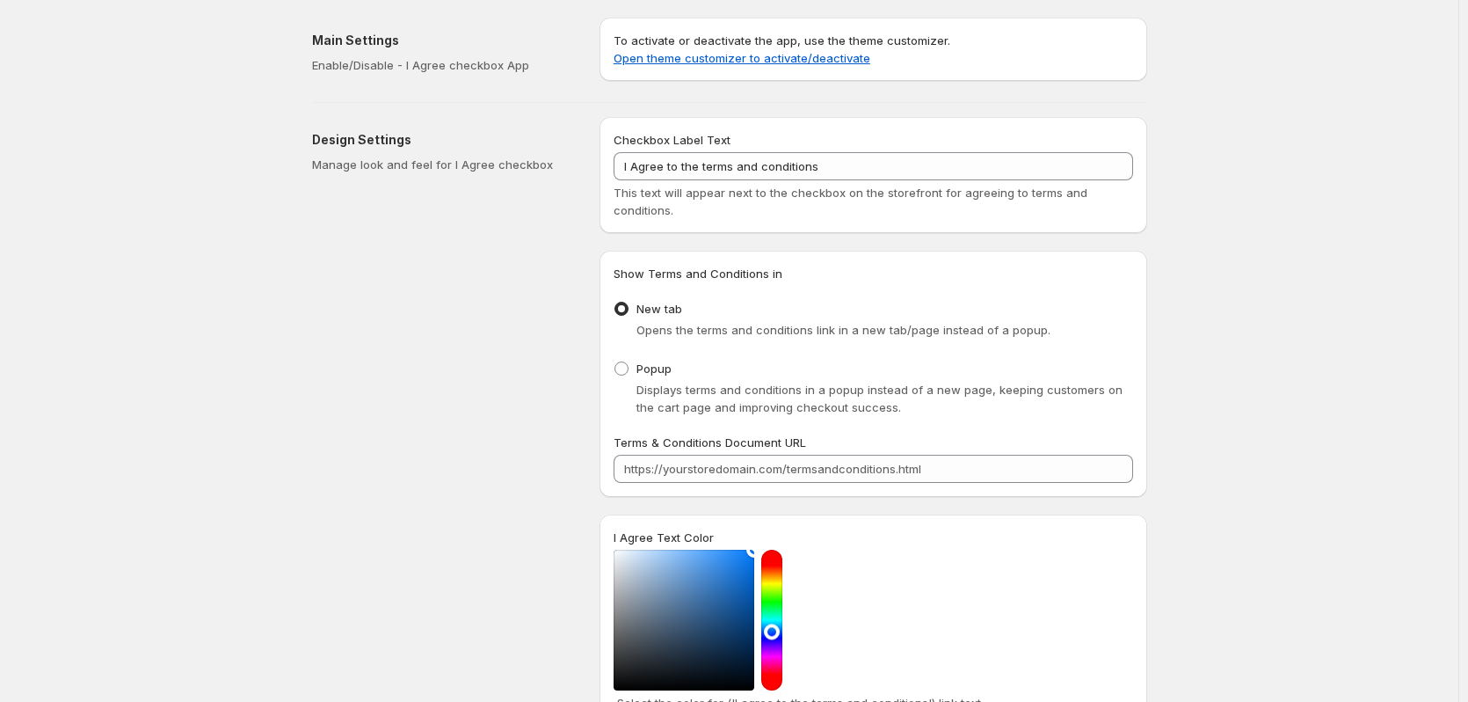 The height and width of the screenshot is (702, 1468). I want to click on input: https://yourstoredomain.com/termsandconditions.html, so click(873, 469).